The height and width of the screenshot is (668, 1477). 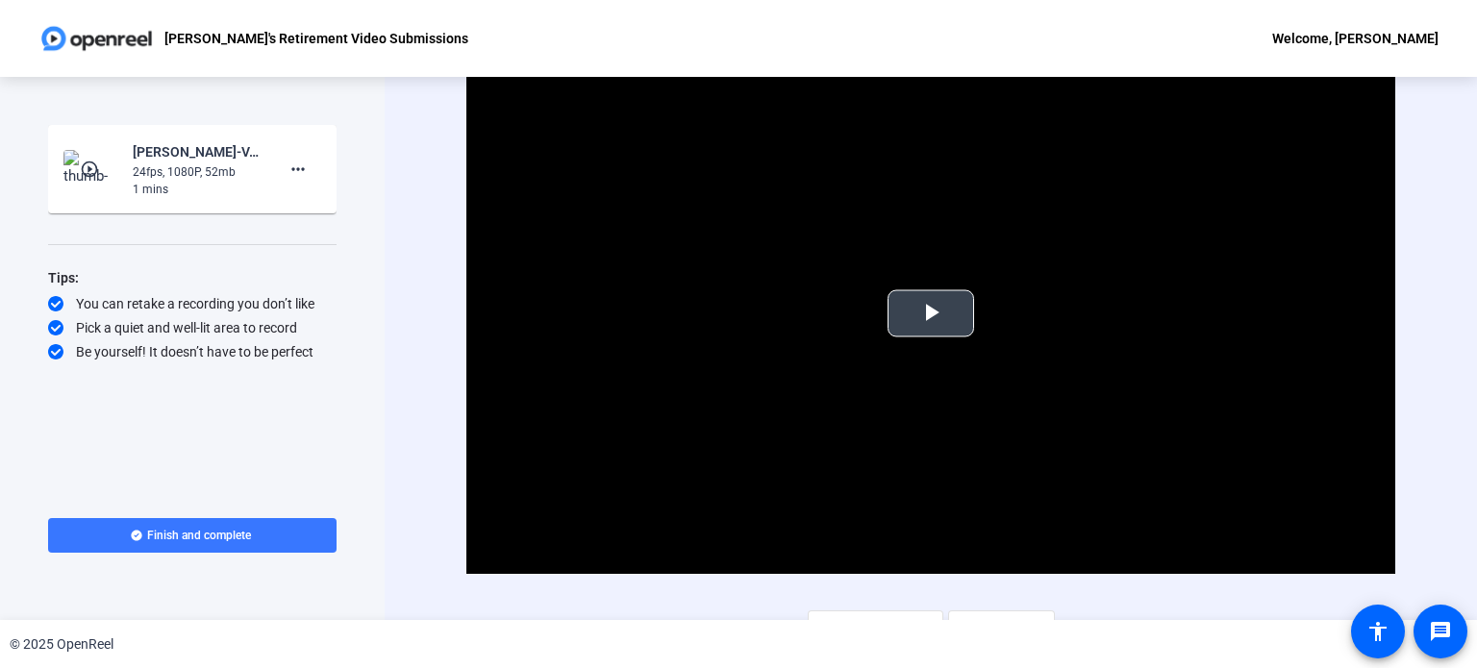 I want to click on button: Finish and complete, so click(x=192, y=536).